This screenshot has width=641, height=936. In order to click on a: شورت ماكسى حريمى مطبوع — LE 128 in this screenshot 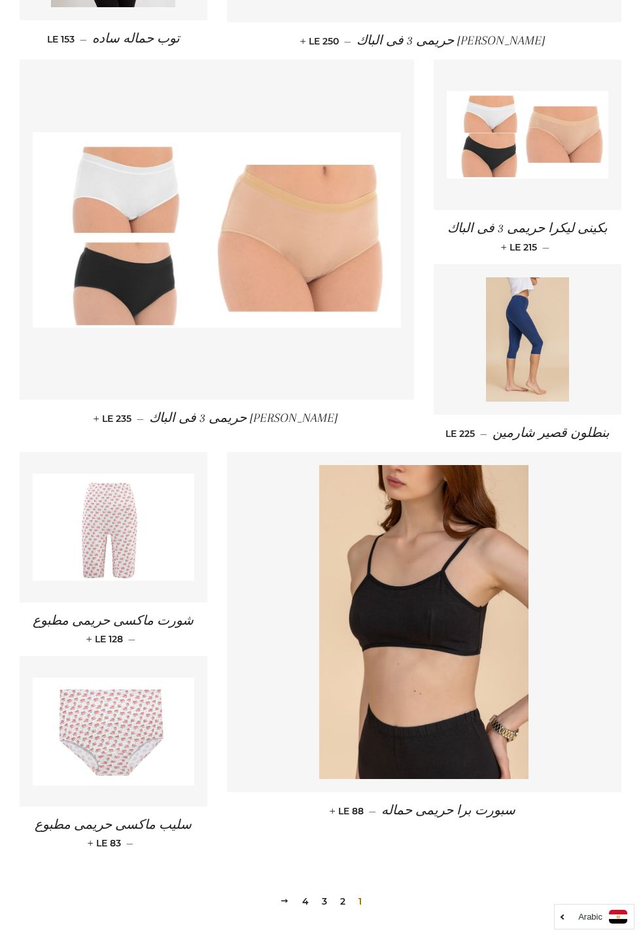, I will do `click(113, 629)`.